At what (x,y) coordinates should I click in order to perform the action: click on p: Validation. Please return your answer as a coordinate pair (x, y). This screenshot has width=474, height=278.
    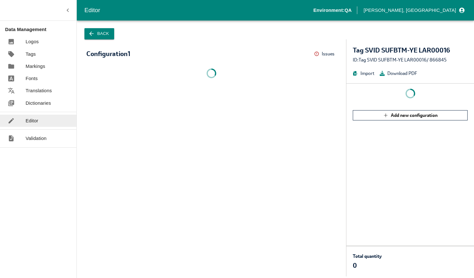
    Looking at the image, I should click on (36, 138).